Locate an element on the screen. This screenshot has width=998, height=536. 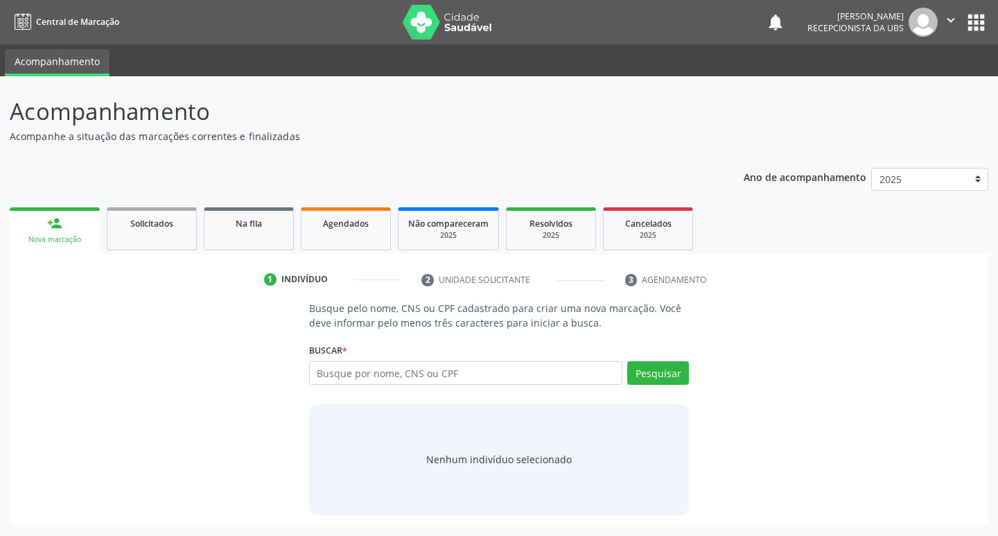
div: Nenhum indivíduo selecionado is located at coordinates (499, 459).